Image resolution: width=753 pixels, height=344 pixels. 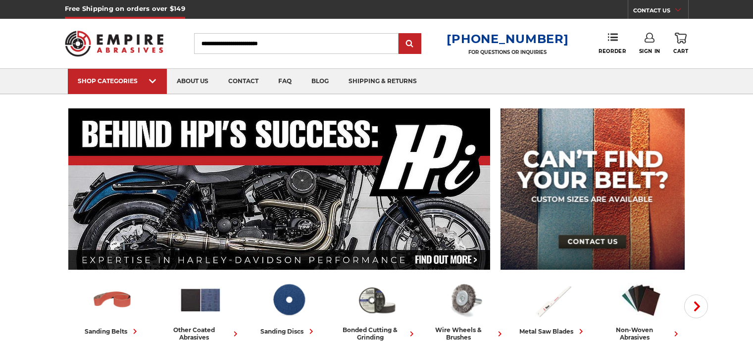 What do you see at coordinates (465, 310) in the screenshot?
I see `a: wire wheels & brushes` at bounding box center [465, 310].